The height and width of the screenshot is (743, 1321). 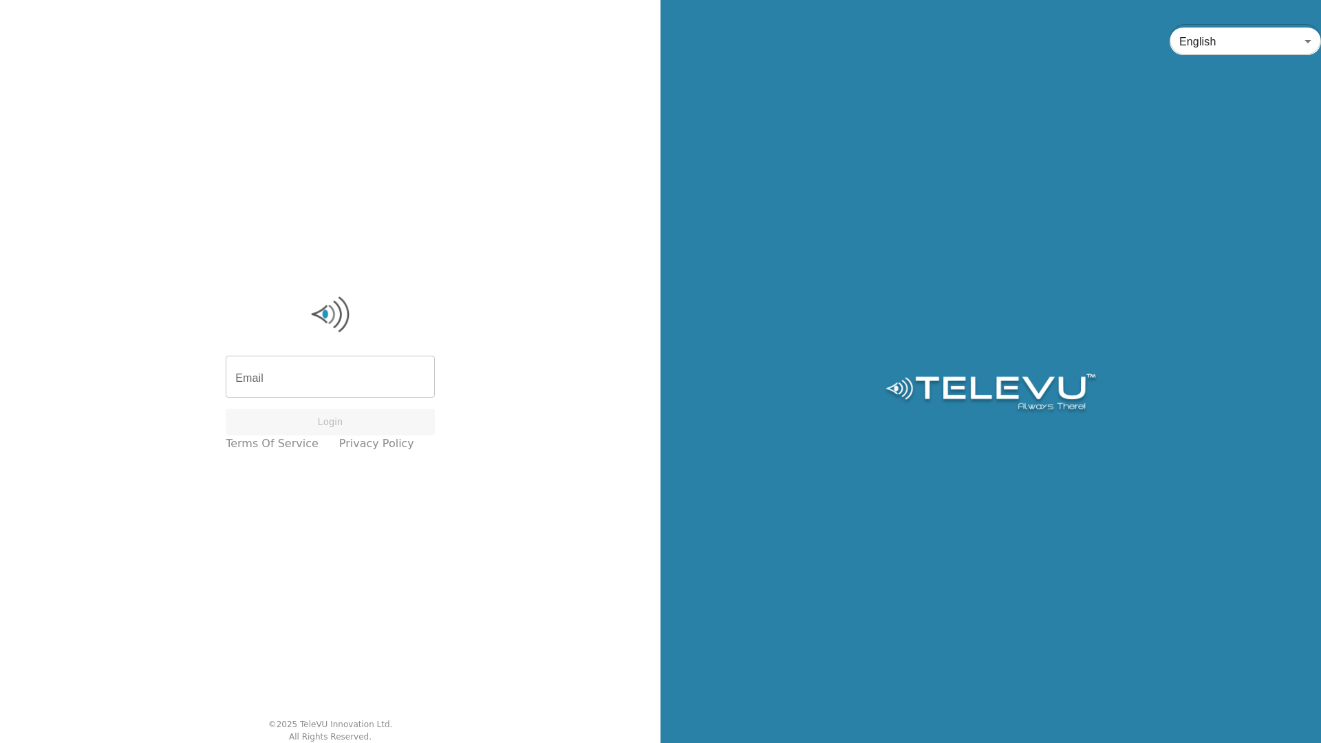 What do you see at coordinates (330, 737) in the screenshot?
I see `div: All Rights Reserved.` at bounding box center [330, 737].